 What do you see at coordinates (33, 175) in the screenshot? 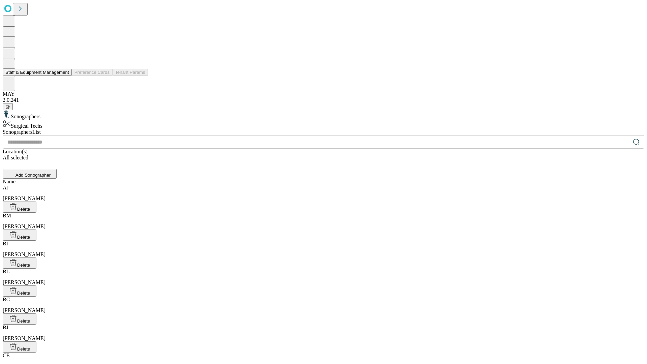
I see `span: Add Sonographer` at bounding box center [33, 175].